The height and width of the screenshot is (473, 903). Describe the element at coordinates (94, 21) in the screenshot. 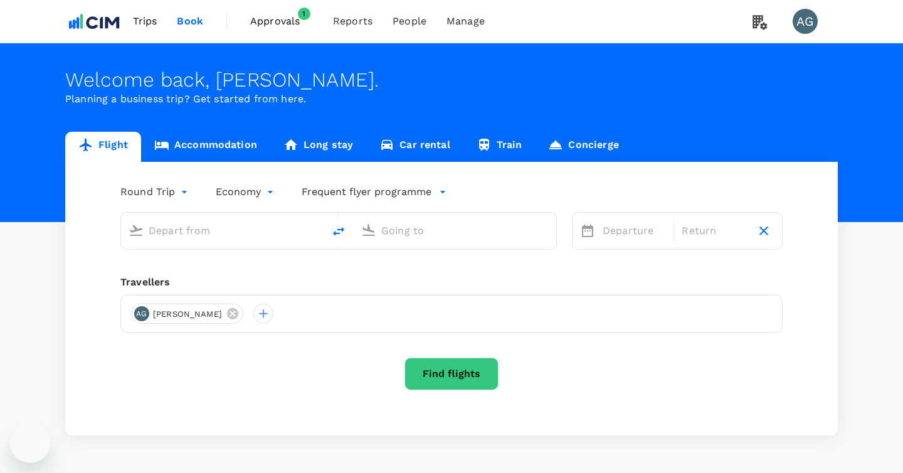

I see `img: CIM ENVIRONMENTAL PTY LTD` at that location.